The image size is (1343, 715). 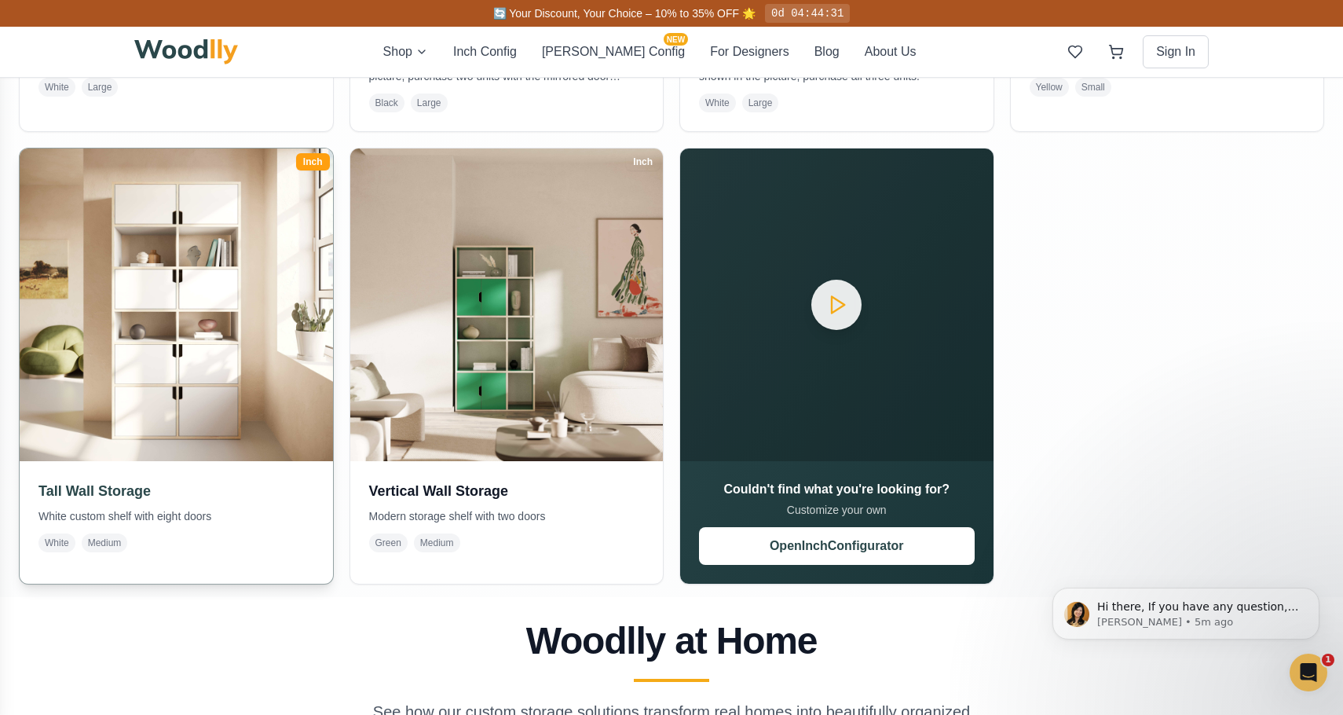 What do you see at coordinates (484, 52) in the screenshot?
I see `button: Inch Config` at bounding box center [484, 52].